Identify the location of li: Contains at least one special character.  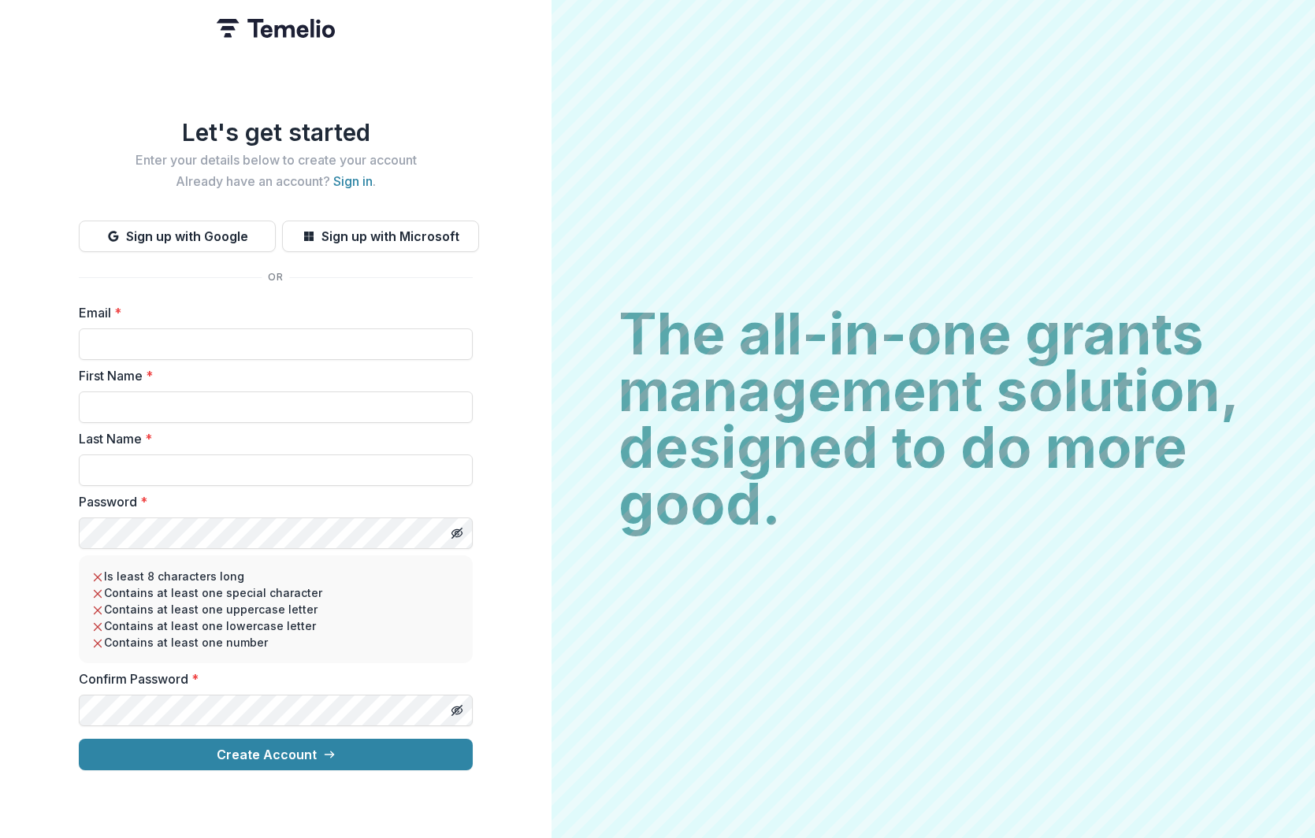
(276, 592).